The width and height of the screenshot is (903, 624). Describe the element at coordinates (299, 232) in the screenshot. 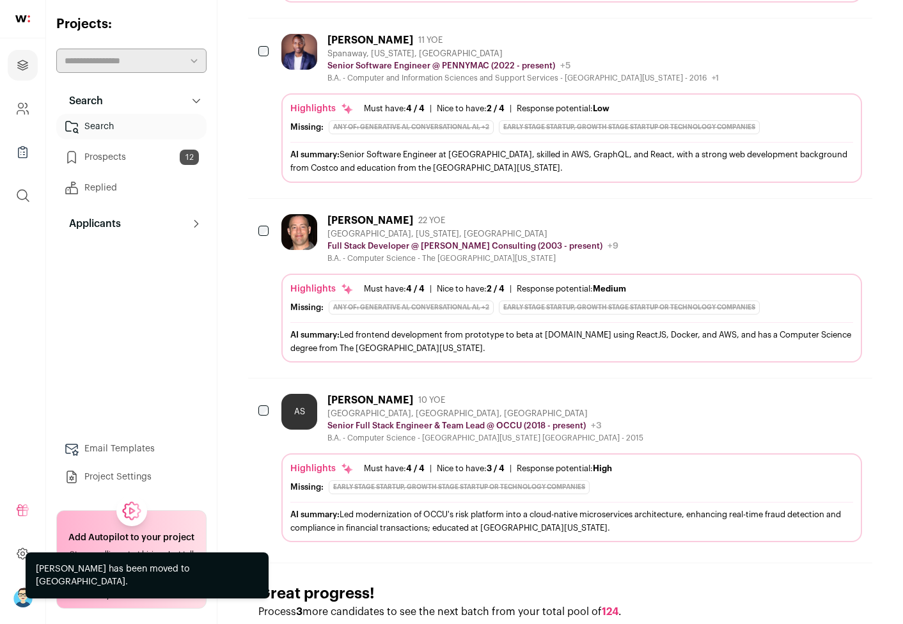

I see `img: 62fa3f0d0c883a868d1cd75decd9b9e15ddcc1c60615f358e27474853e0d9024` at that location.